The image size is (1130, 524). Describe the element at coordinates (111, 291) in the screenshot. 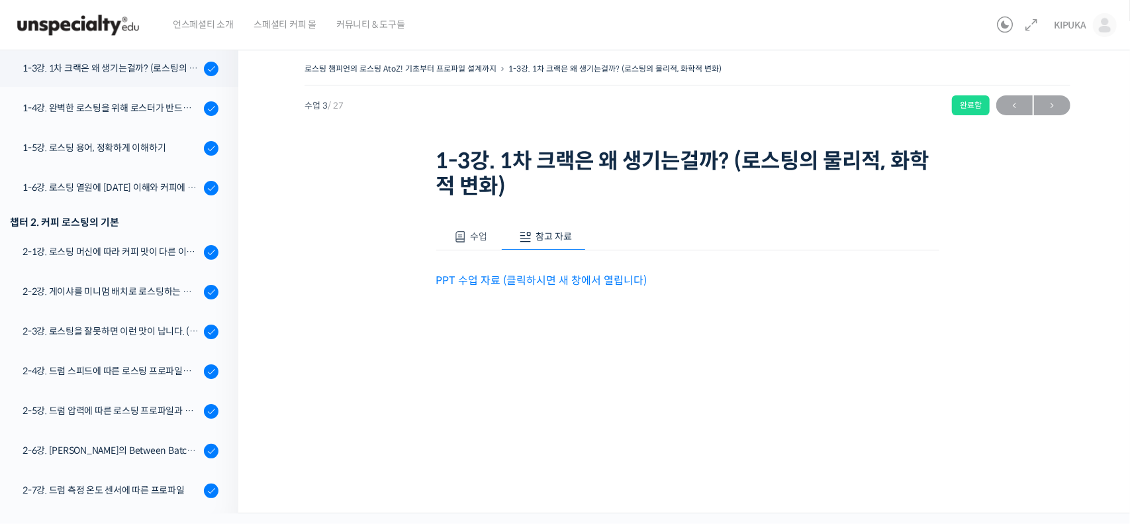

I see `div: 2-2강. 게이샤를 미니멈 배치로 로스팅하는 이유 (로스터기 용량과 배치 사이즈)` at that location.